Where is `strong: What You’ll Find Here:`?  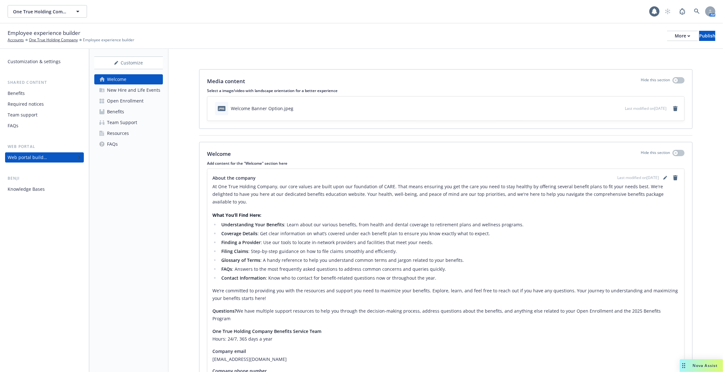 strong: What You’ll Find Here: is located at coordinates (237, 215).